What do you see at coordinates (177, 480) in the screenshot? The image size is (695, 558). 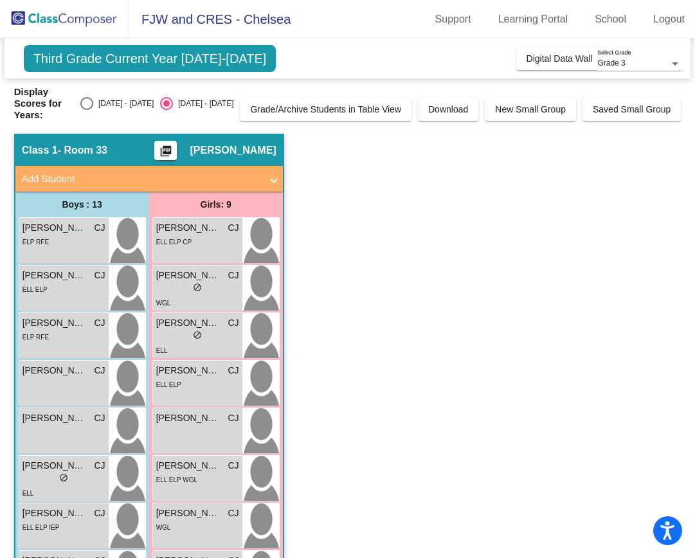 I see `span: ELL ELP WGL` at bounding box center [177, 480].